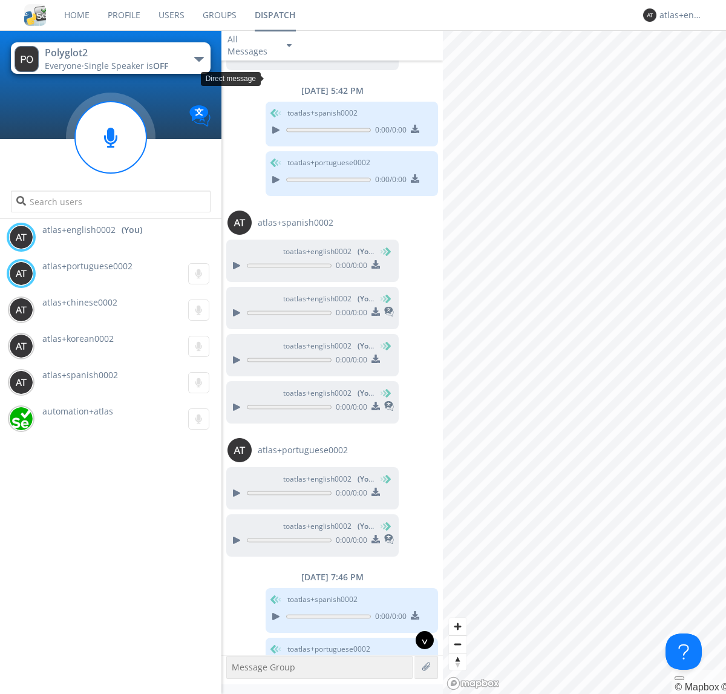  Describe the element at coordinates (457, 626) in the screenshot. I see `button: Zoom in` at that location.